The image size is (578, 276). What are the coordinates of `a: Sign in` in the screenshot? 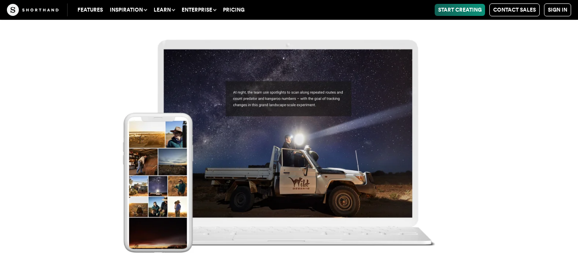 It's located at (557, 10).